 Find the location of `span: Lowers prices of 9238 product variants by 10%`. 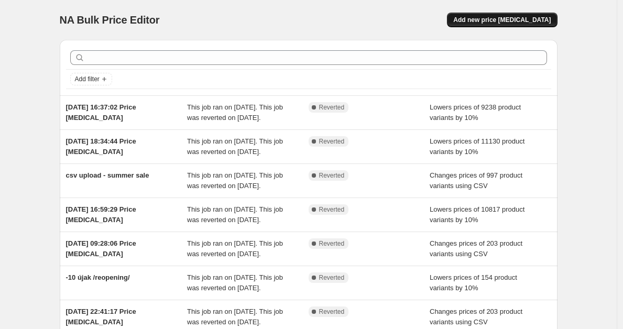

span: Lowers prices of 9238 product variants by 10% is located at coordinates (475, 112).